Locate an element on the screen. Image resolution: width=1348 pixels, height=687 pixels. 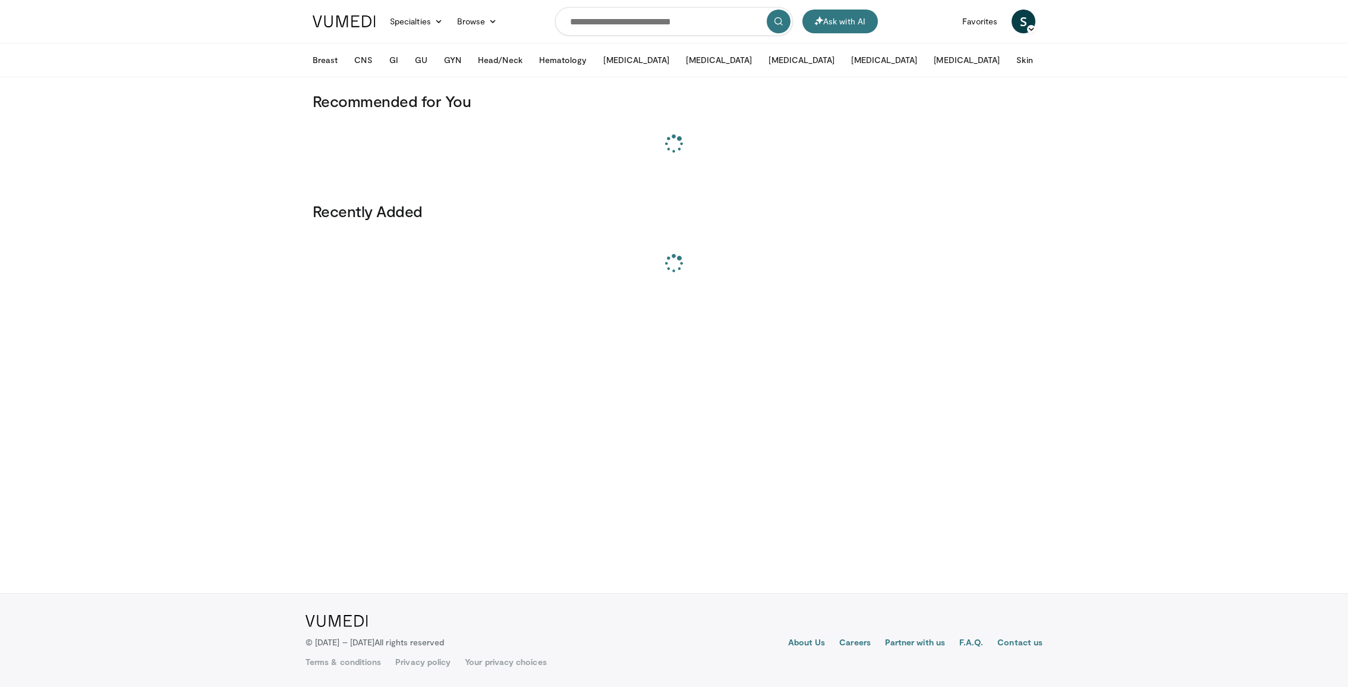
h3: Recently Added is located at coordinates (674, 211).